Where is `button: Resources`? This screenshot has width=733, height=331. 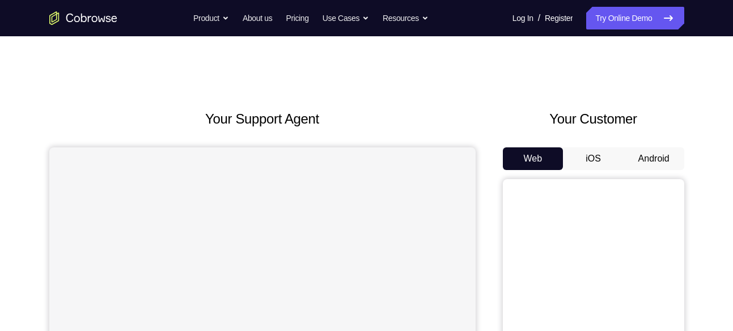
button: Resources is located at coordinates (405, 18).